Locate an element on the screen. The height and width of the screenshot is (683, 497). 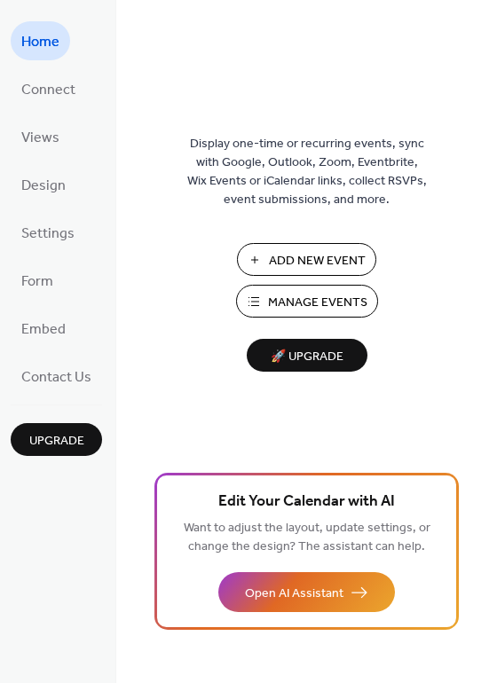
span: Contact Us is located at coordinates (56, 378).